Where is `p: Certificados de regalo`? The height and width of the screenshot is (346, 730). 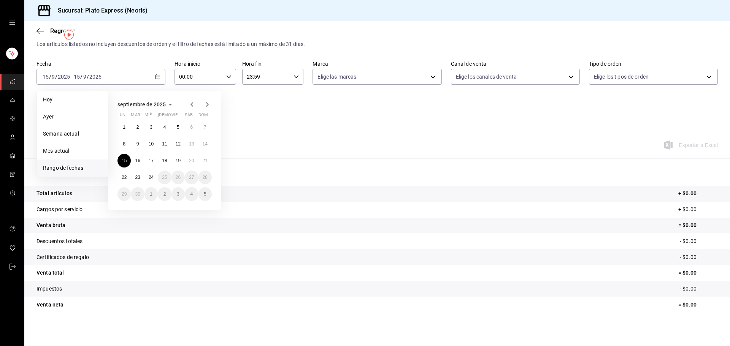 p: Certificados de regalo is located at coordinates (63, 257).